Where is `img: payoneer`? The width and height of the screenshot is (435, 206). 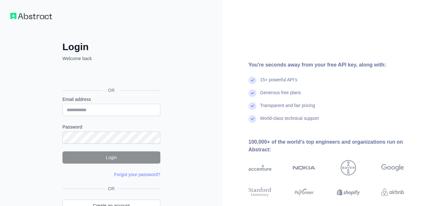 img: payoneer is located at coordinates (304, 192).